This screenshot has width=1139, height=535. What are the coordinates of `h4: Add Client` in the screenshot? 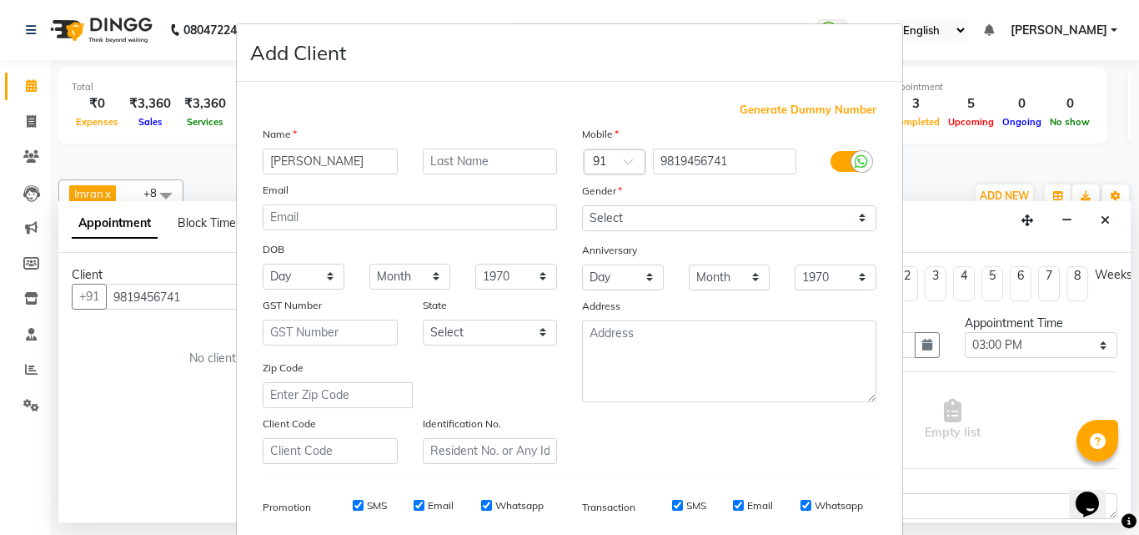 It's located at (298, 53).